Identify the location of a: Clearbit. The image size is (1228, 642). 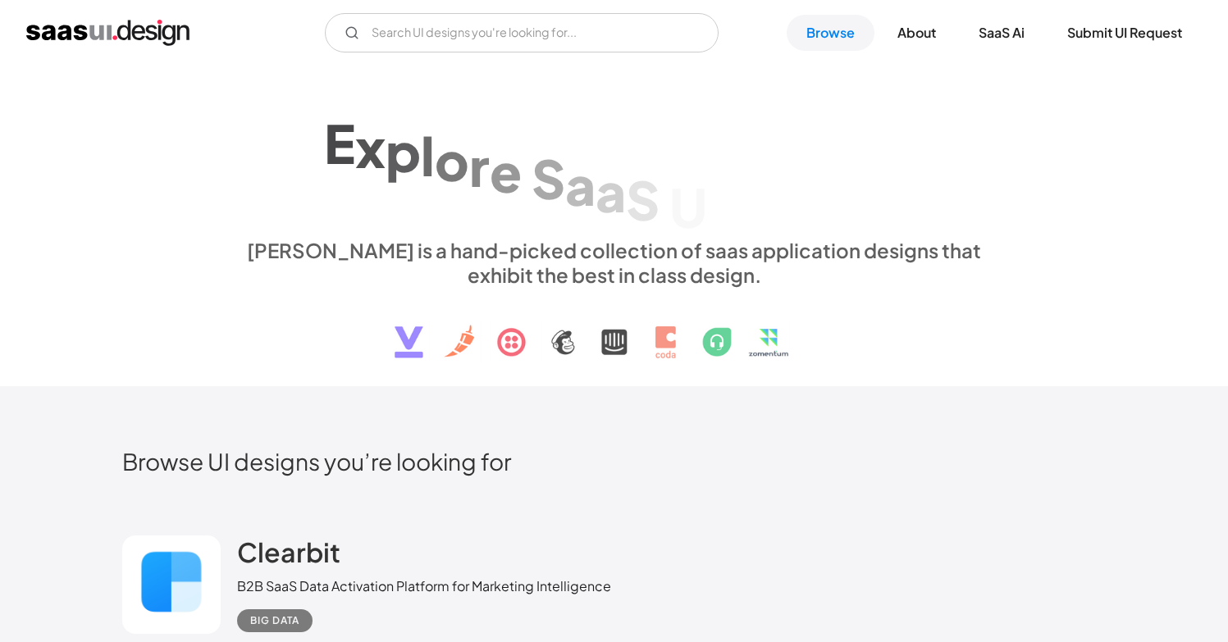
(289, 556).